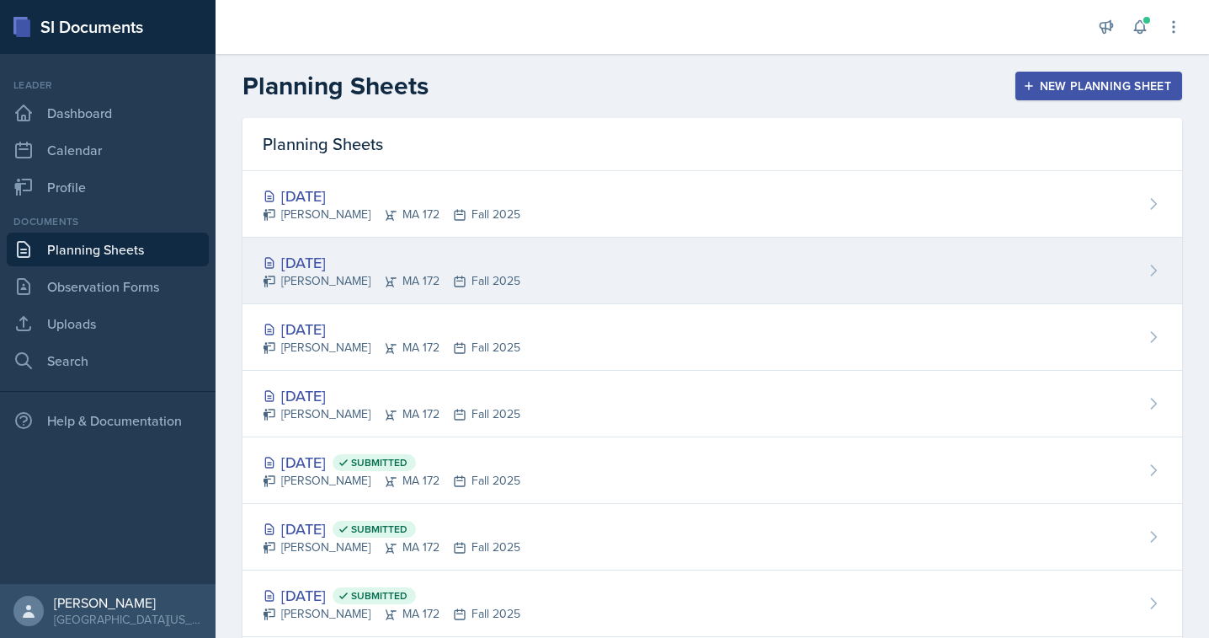 The height and width of the screenshot is (638, 1209). Describe the element at coordinates (108, 420) in the screenshot. I see `div: Help & Documentation` at that location.